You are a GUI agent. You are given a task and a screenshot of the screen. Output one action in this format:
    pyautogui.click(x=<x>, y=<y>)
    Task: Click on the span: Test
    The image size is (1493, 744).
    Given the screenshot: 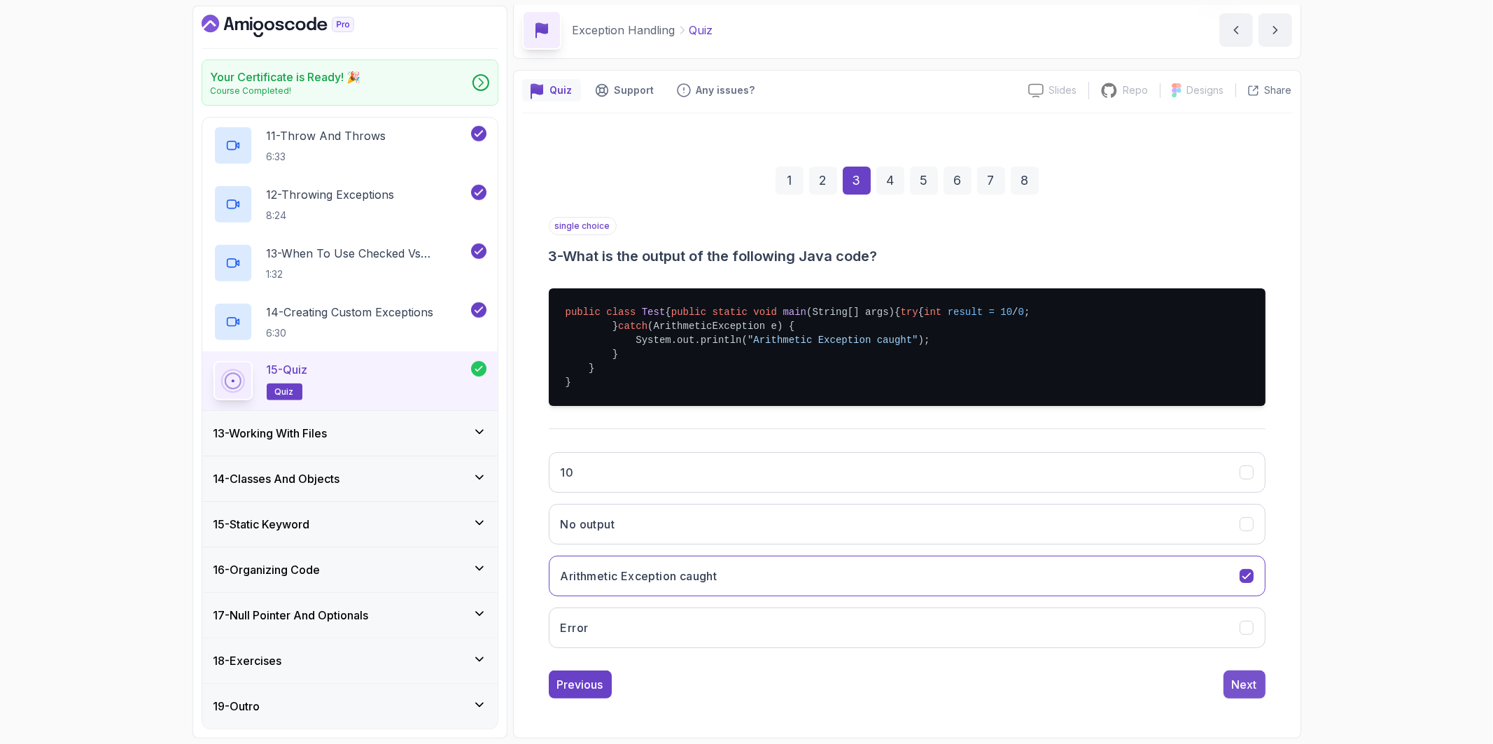 What is the action you would take?
    pyautogui.click(x=654, y=312)
    